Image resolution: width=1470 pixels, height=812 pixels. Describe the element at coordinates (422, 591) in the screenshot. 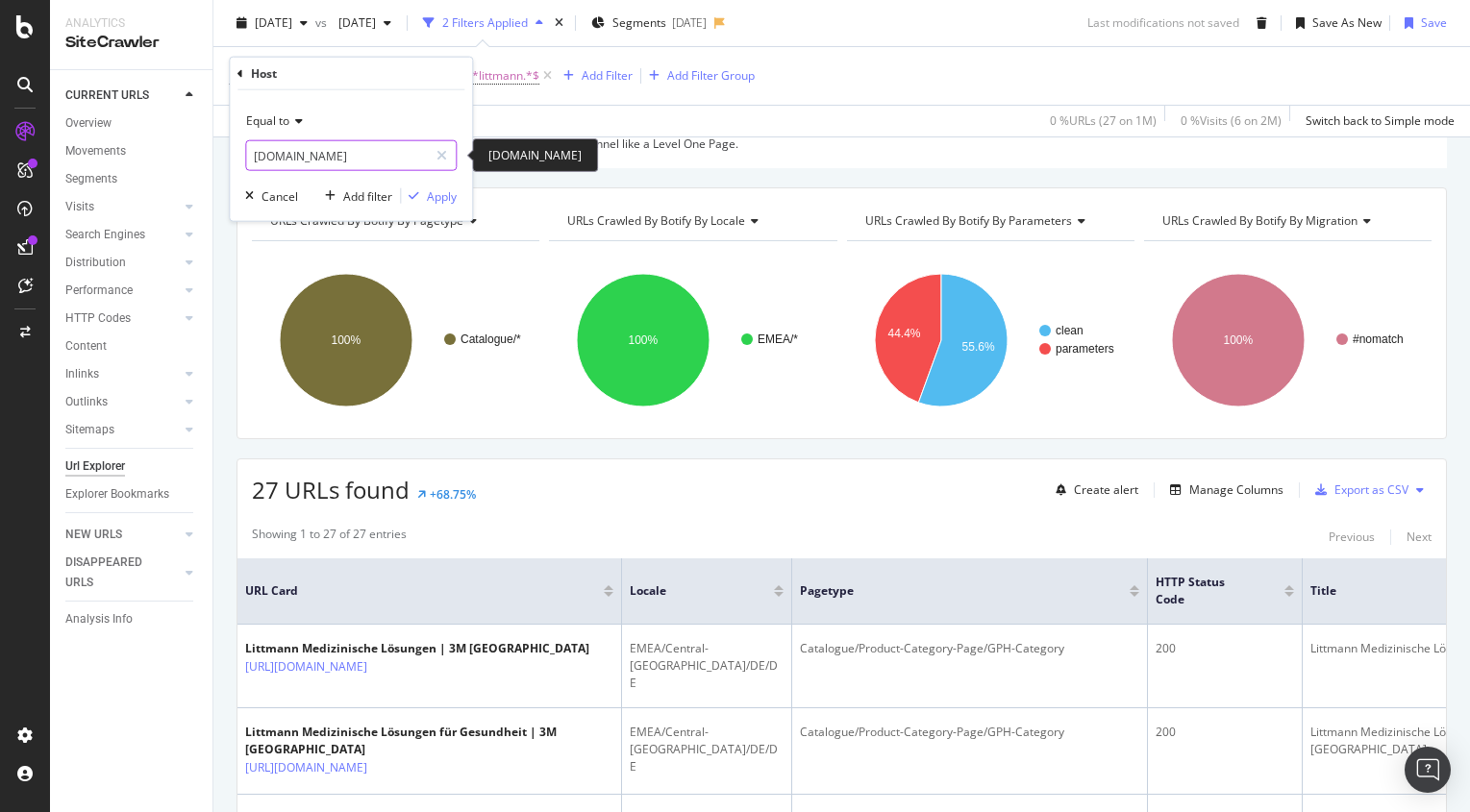

I see `span: URL Card` at that location.